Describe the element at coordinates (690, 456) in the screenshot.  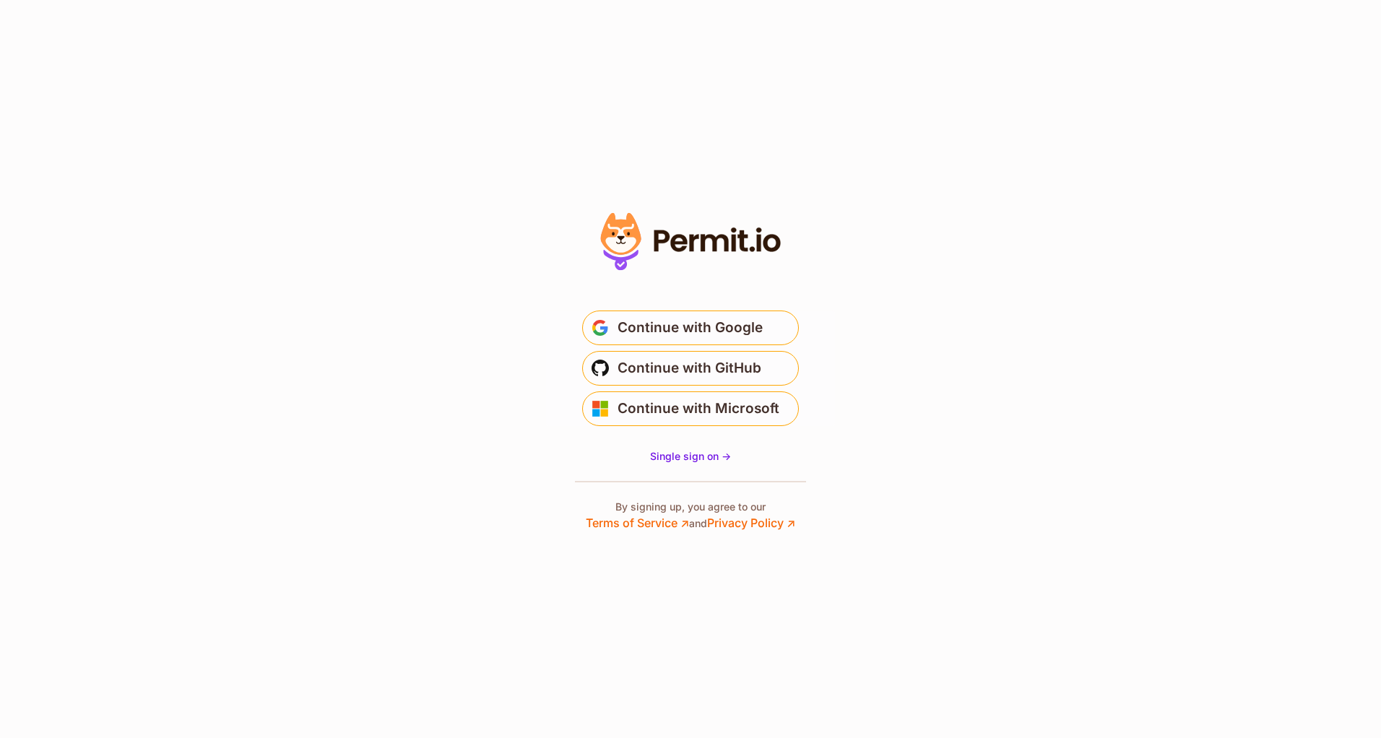
I see `span: Single sign on ->` at that location.